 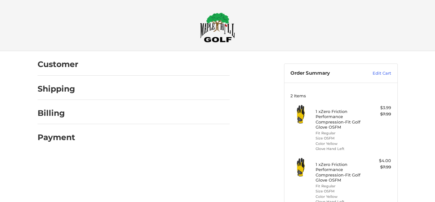 What do you see at coordinates (56, 113) in the screenshot?
I see `h2: Billing` at bounding box center [56, 113].